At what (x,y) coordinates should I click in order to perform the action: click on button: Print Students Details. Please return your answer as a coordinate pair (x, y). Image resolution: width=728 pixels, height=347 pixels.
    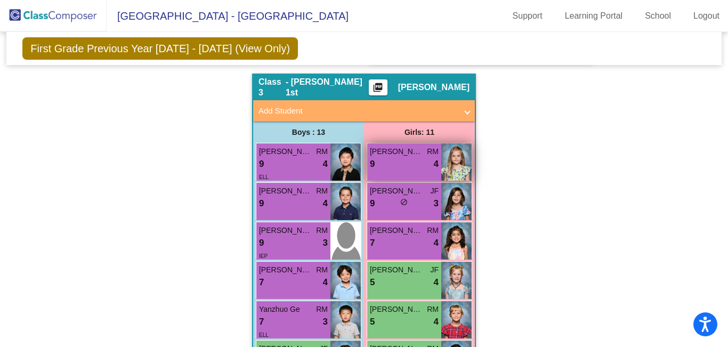
    Looking at the image, I should click on (378, 87).